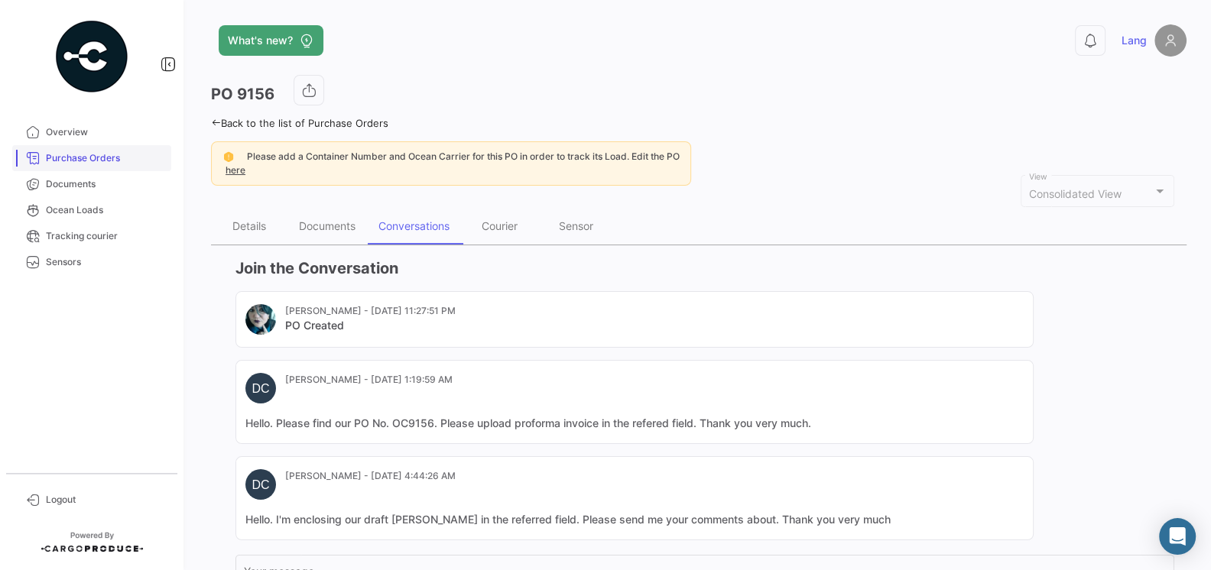 This screenshot has height=570, width=1211. I want to click on span: Please add a Container Number and Ocean Carrier for this PO in order to track its Load. Edit the PO, so click(463, 156).